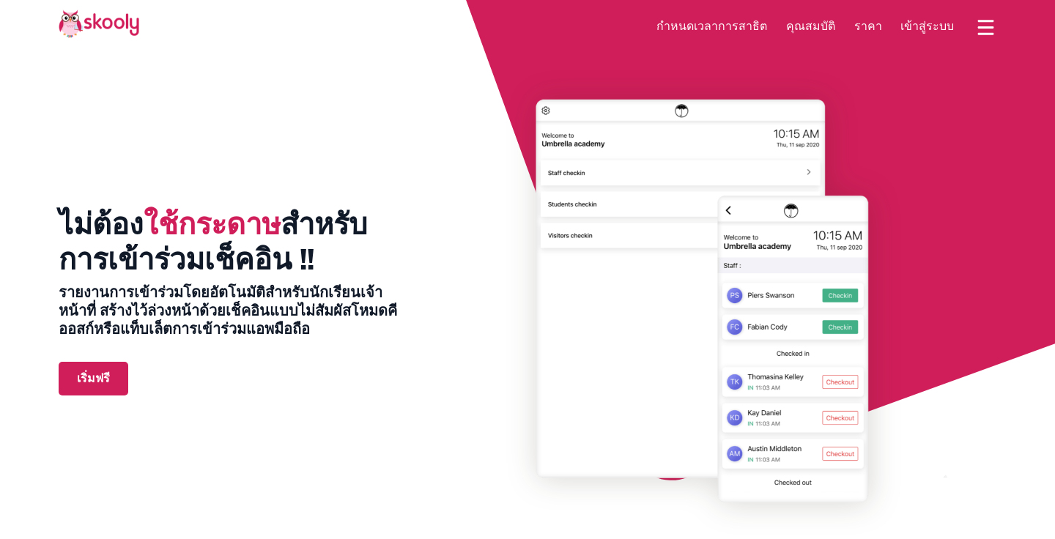 Image resolution: width=1055 pixels, height=539 pixels. What do you see at coordinates (868, 26) in the screenshot?
I see `a: ราคา` at bounding box center [868, 26].